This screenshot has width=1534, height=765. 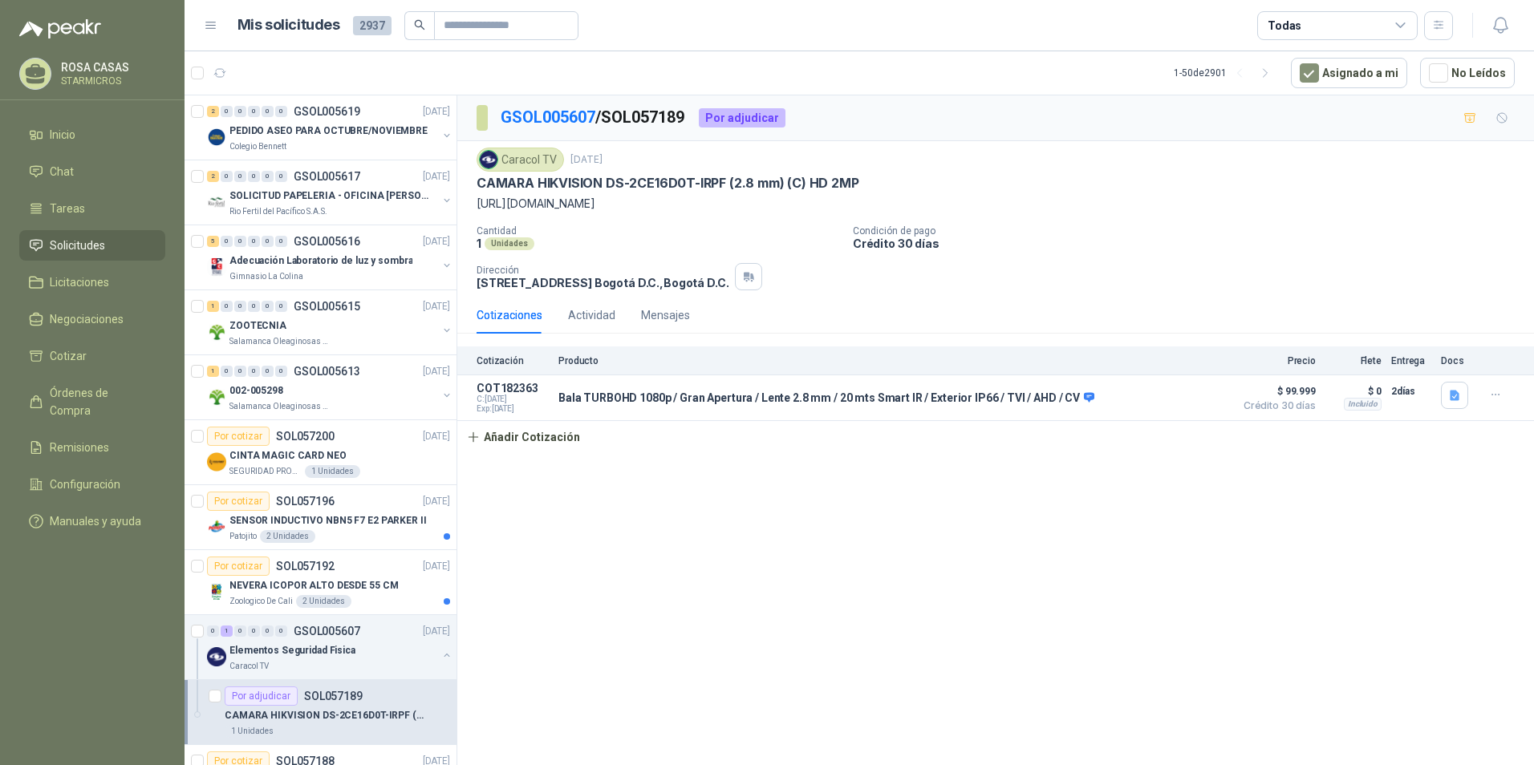 I want to click on p: Caracol TV, so click(x=249, y=667).